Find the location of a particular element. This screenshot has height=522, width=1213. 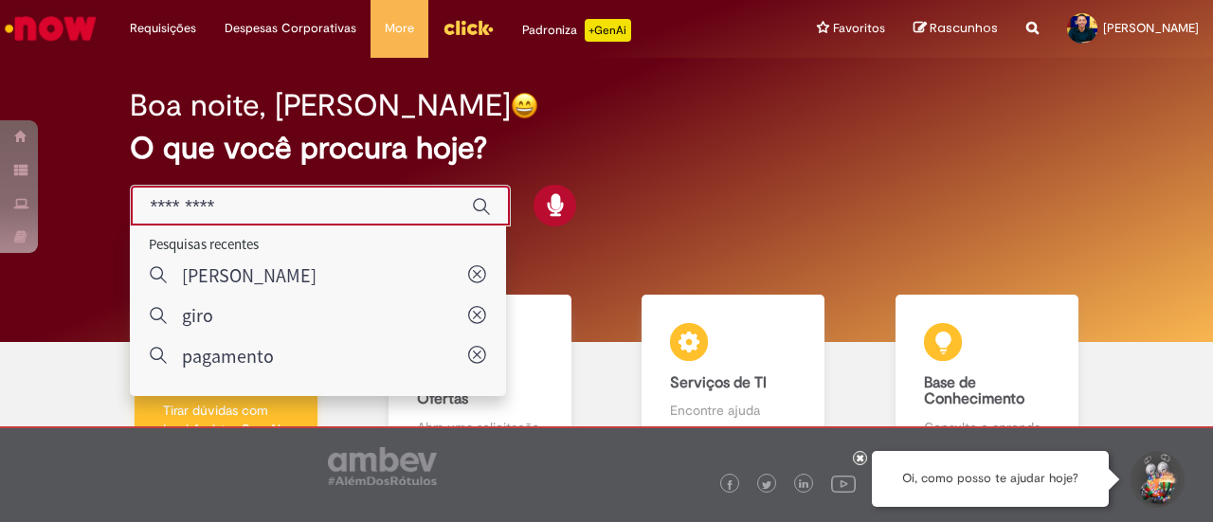

img: happy-face.png is located at coordinates (524, 105).